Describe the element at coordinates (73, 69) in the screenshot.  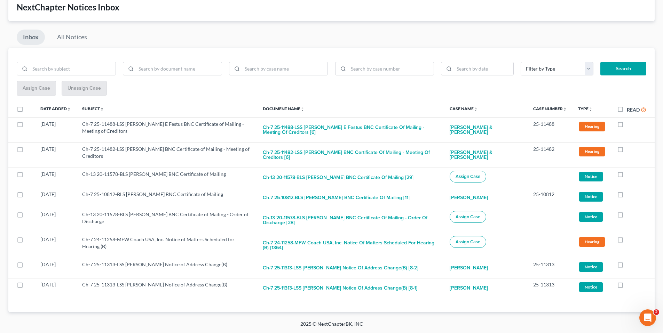
I see `input: Search by subject` at that location.